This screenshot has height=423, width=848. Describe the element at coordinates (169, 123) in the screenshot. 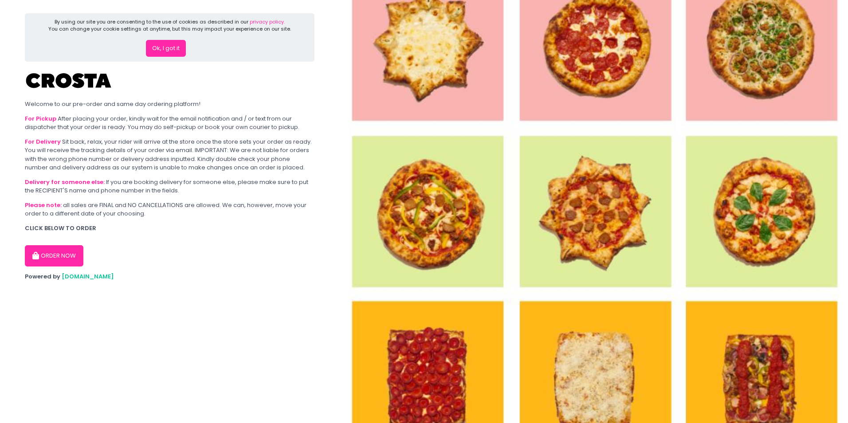

I see `div: After placing your order, kindly wait for the email notification and / or text from our dispatche...` at that location.